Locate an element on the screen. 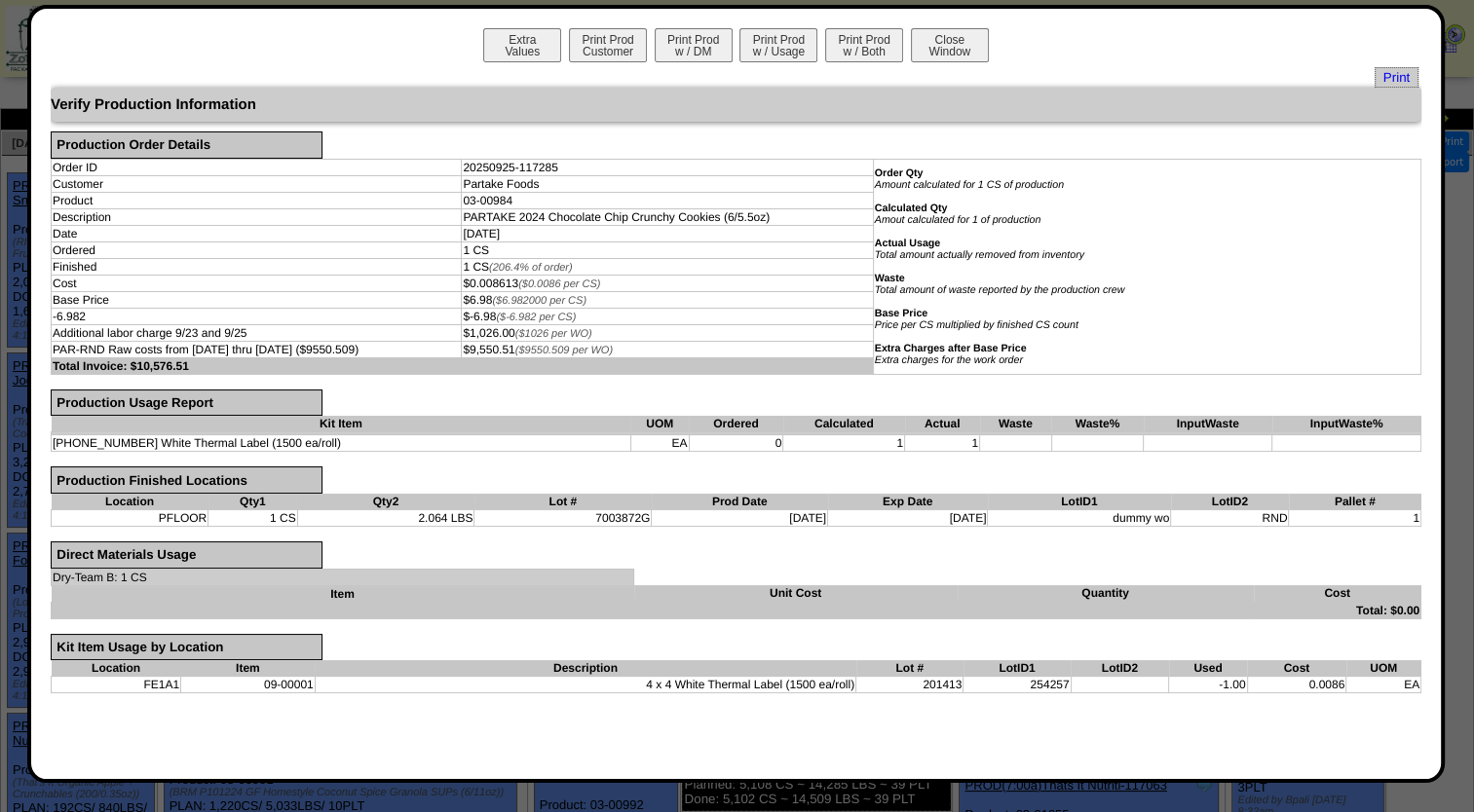 The image size is (1474, 812). a: CloseWindow is located at coordinates (950, 51).